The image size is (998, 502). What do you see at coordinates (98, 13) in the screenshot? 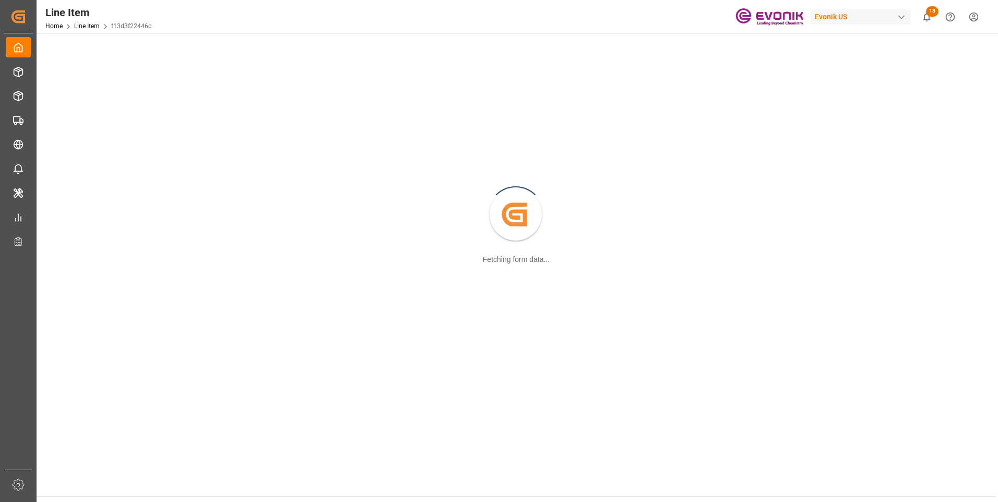
I see `div: Line Item` at bounding box center [98, 13].